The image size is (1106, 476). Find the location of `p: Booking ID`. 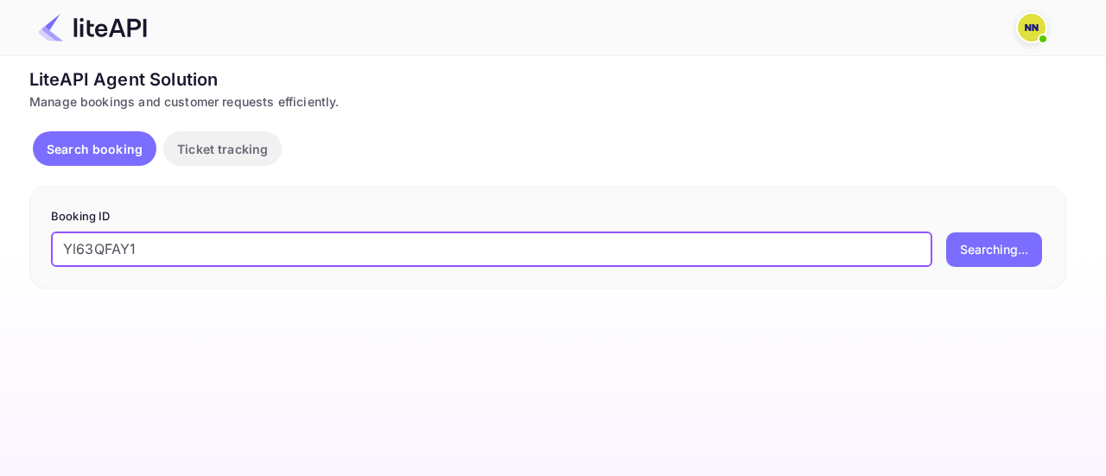

p: Booking ID is located at coordinates (548, 217).